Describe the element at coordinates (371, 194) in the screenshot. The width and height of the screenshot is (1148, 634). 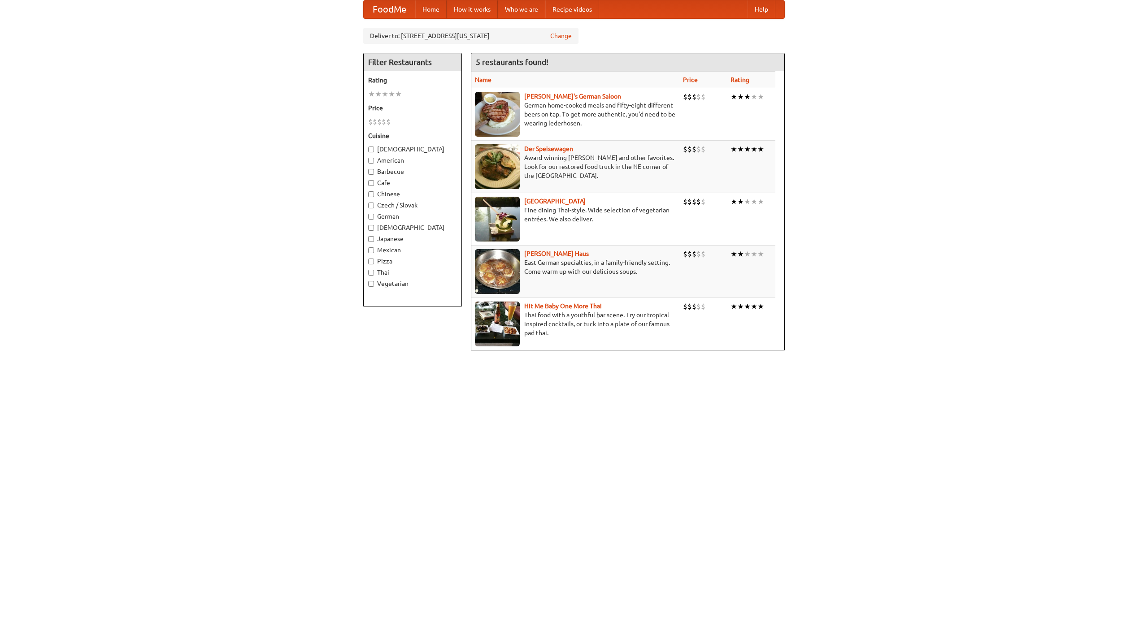
I see `input: Chinese` at that location.